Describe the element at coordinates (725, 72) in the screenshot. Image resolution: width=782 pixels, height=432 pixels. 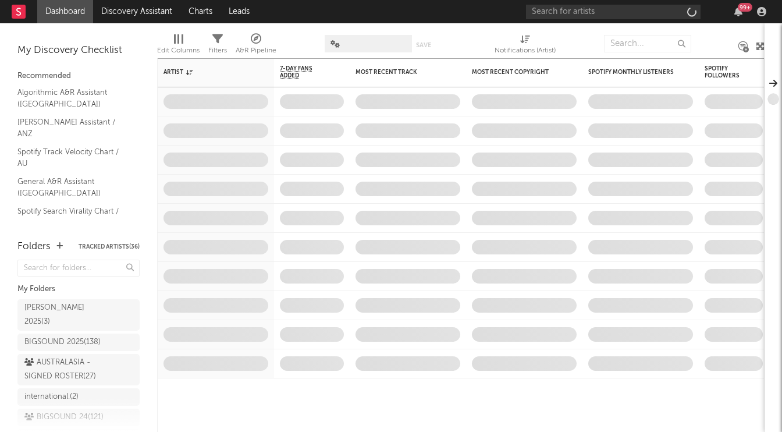
I see `div: Spotify Followers` at that location.